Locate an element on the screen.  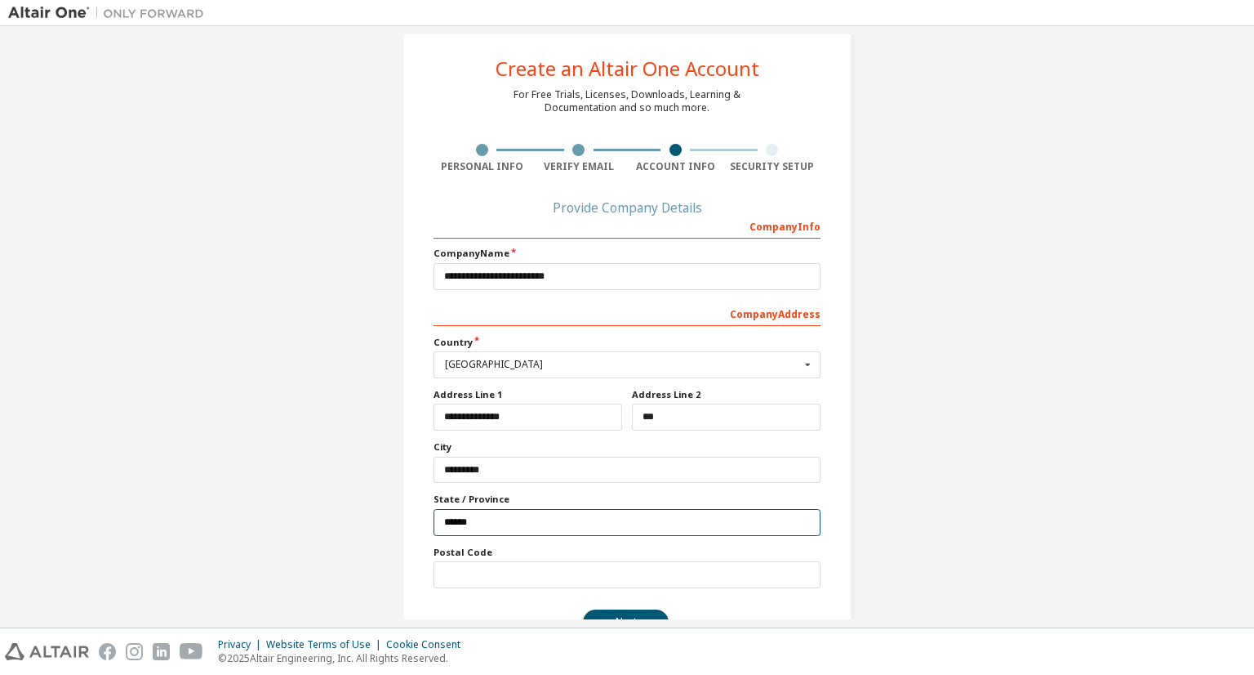
div: Provide Company Details is located at coordinates (627, 207).